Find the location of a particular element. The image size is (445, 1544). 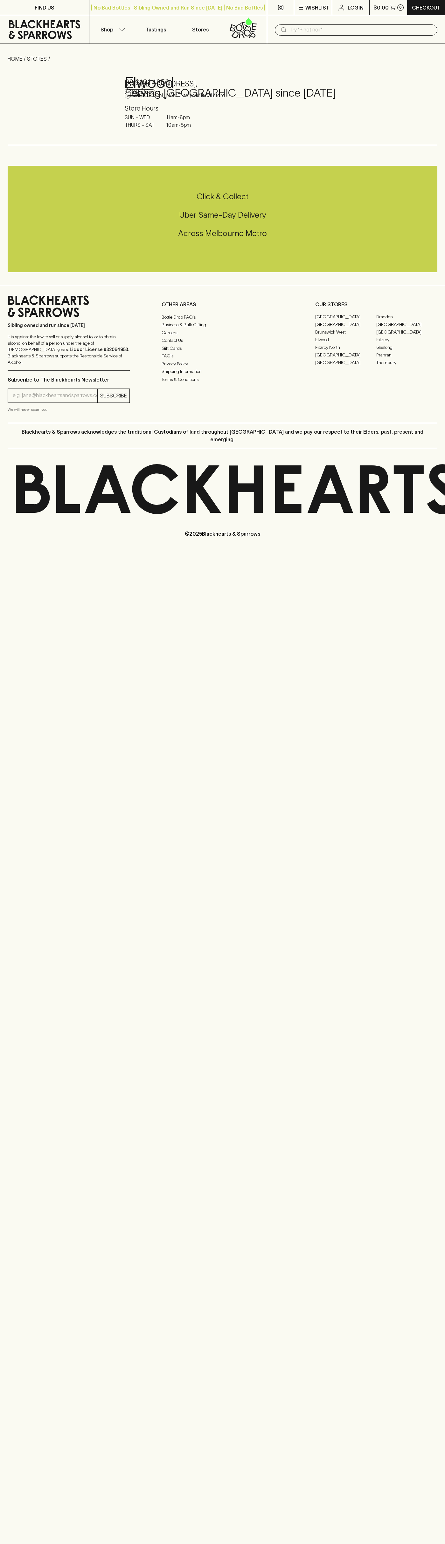

a: Bottle Drop FAQ's is located at coordinates (222, 317).